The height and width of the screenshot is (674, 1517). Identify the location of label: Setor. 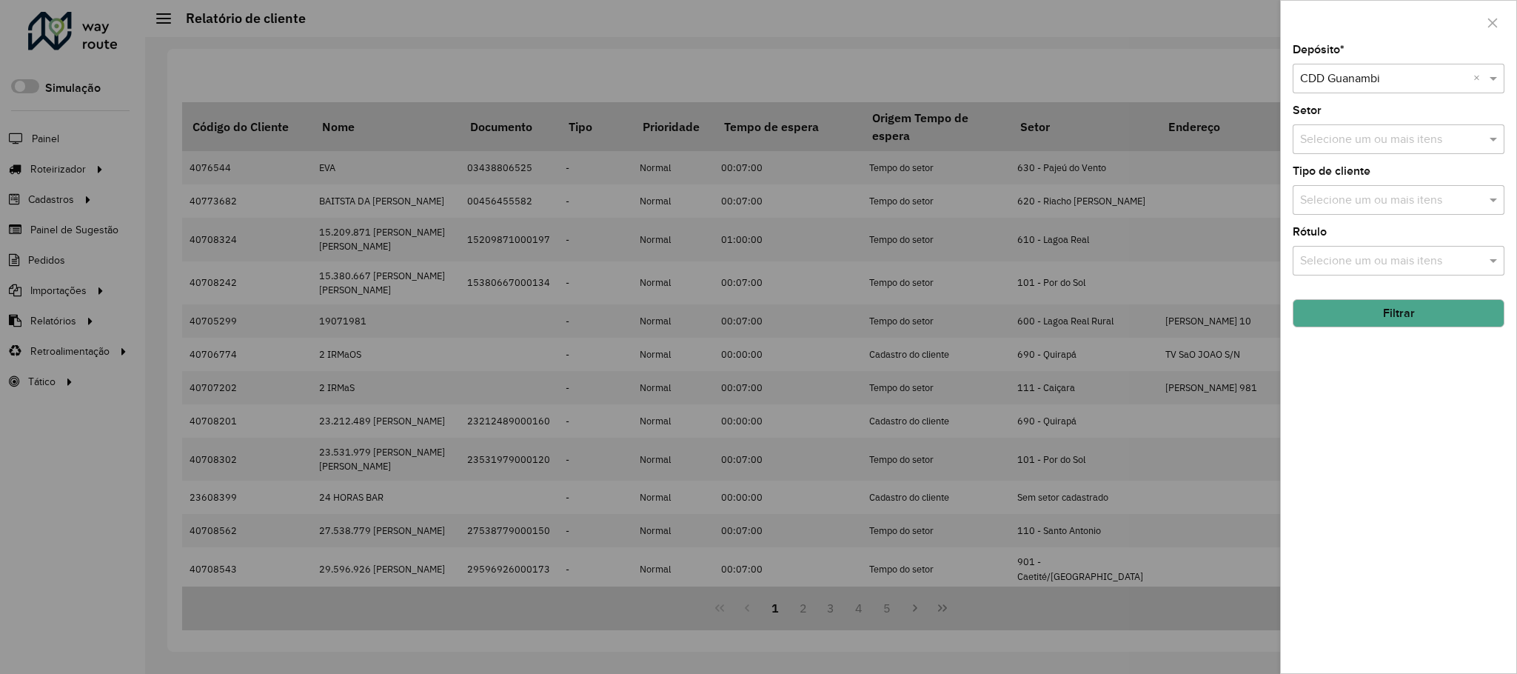
(1307, 110).